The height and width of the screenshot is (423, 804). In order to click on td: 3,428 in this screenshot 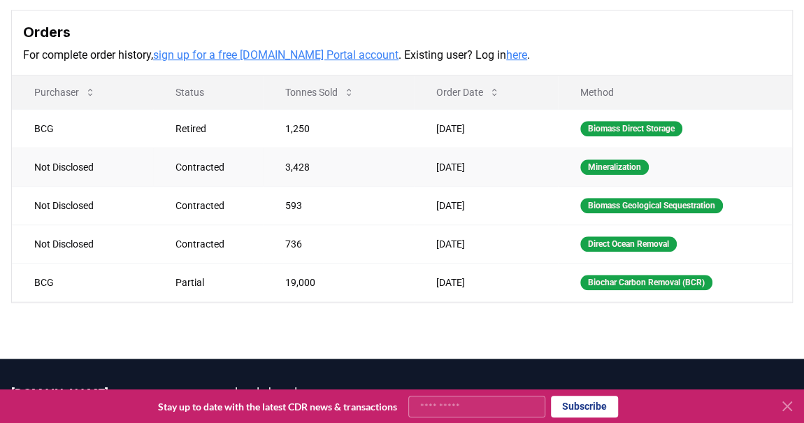, I will do `click(338, 166)`.